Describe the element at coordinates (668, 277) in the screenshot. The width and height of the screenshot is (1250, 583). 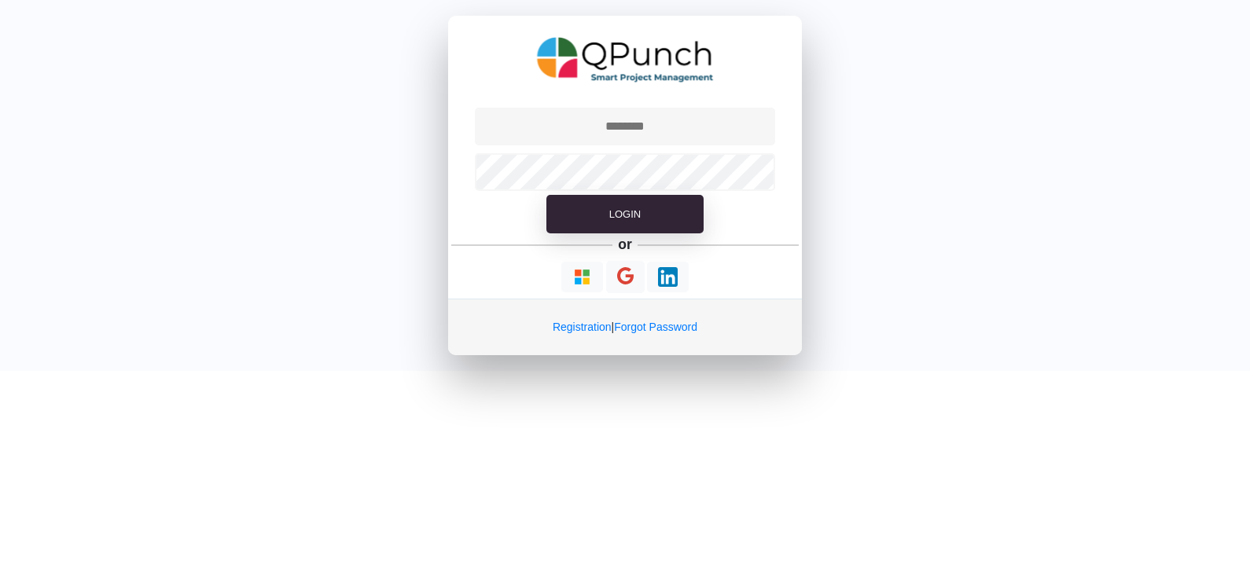
I see `button: Continue With LinkedIn` at that location.